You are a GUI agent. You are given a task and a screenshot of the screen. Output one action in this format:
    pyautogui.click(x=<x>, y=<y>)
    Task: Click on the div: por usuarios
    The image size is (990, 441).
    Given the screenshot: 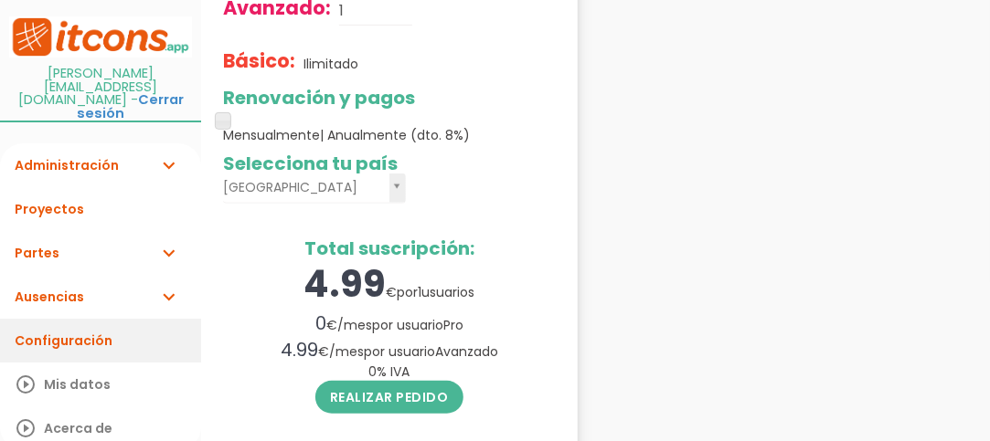 What is the action you would take?
    pyautogui.click(x=389, y=284)
    